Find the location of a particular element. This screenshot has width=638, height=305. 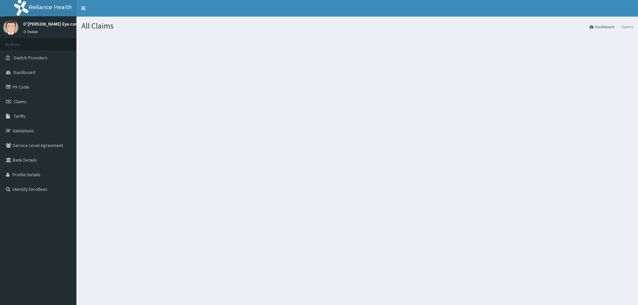

a: Dashboard is located at coordinates (601, 27).